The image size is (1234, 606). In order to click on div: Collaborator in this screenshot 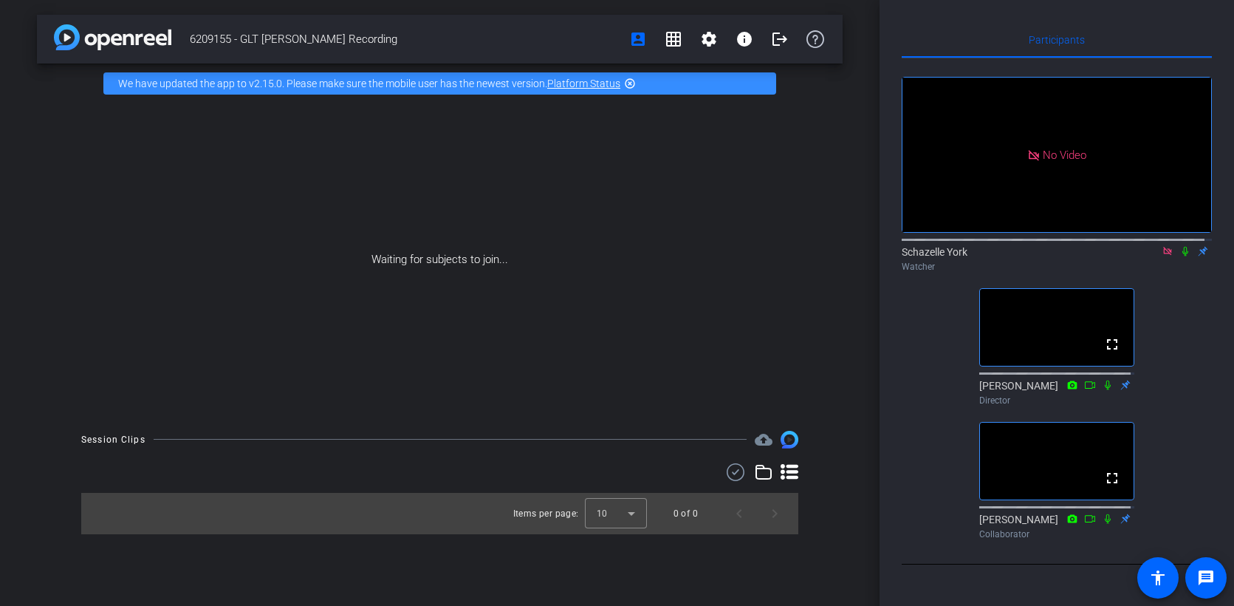, I will do `click(1057, 534)`.